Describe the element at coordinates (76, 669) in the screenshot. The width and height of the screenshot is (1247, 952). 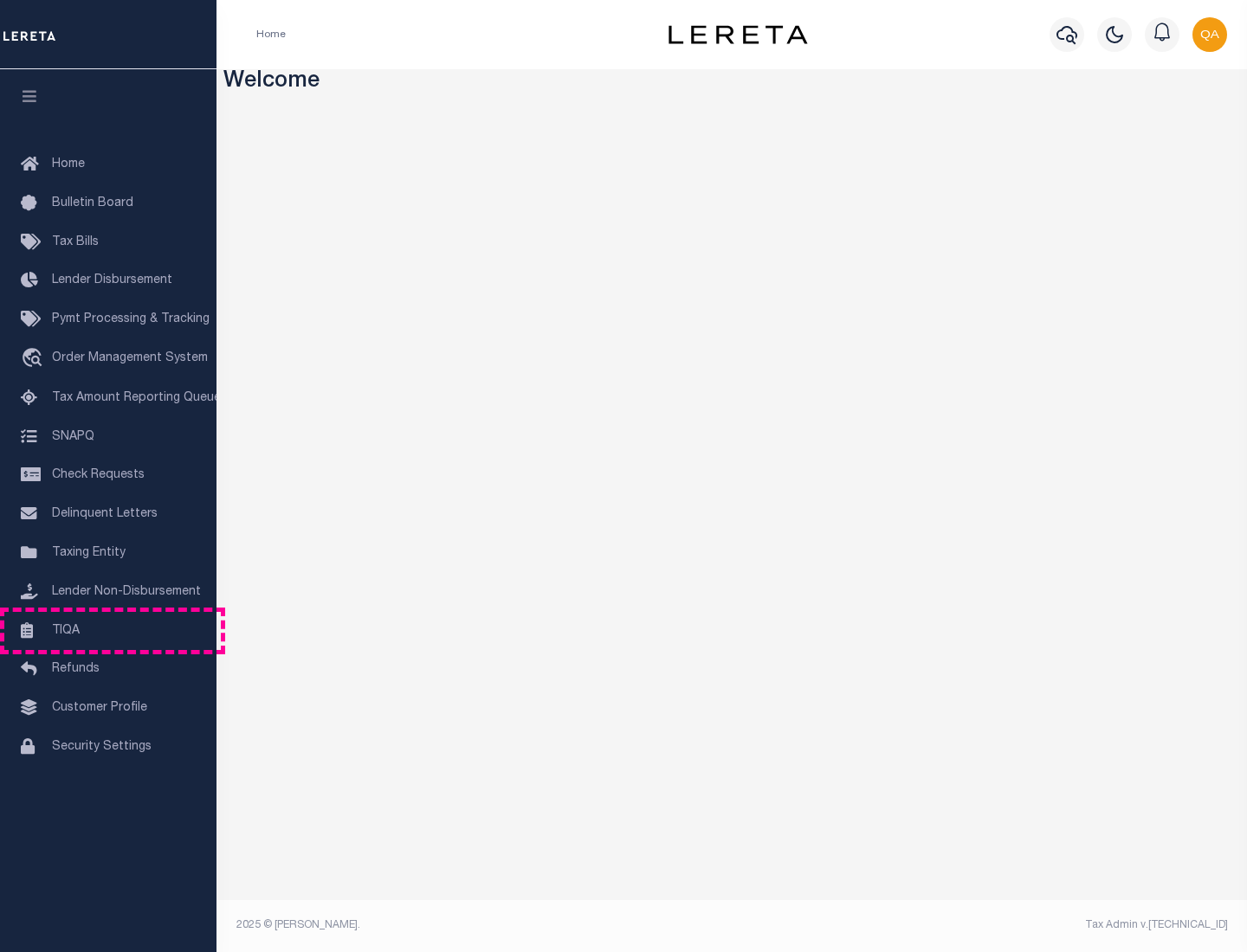
I see `span: Refunds` at that location.